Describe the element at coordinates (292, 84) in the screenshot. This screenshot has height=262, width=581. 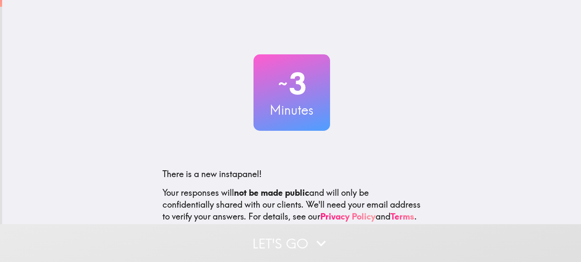
I see `h2: 3` at that location.